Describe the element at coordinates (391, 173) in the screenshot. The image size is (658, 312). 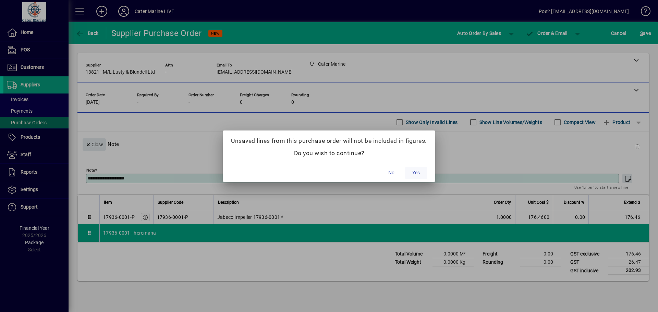
I see `button: No` at that location.